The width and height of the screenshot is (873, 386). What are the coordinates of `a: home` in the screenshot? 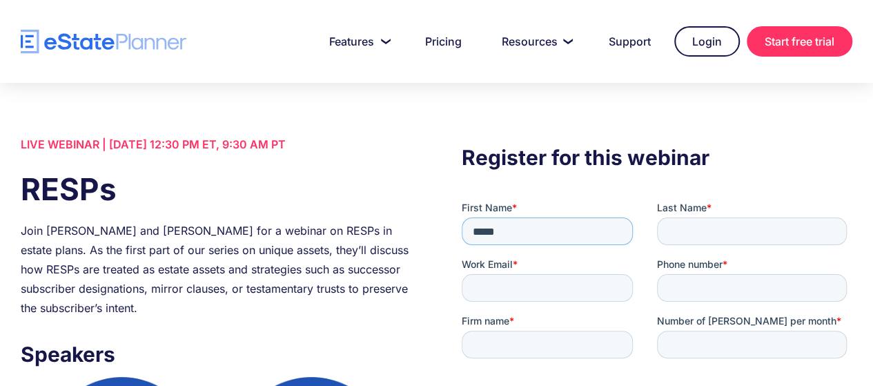 It's located at (104, 41).